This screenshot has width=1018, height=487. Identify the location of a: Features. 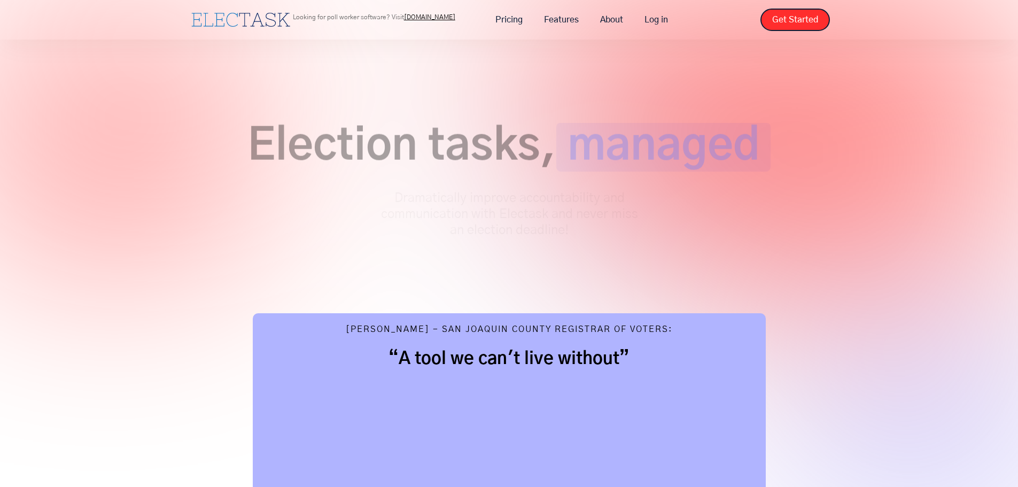
(561, 20).